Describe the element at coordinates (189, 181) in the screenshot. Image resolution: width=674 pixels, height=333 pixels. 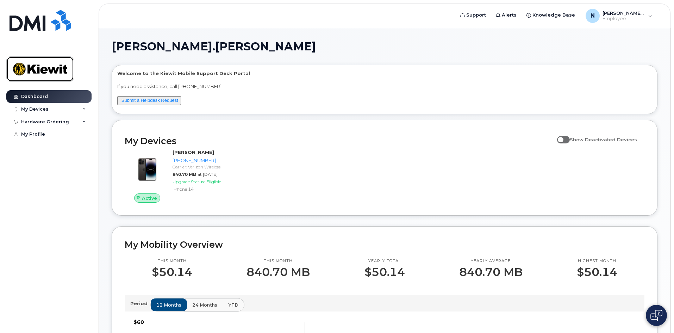
I see `span: Upgrade Status:` at that location.